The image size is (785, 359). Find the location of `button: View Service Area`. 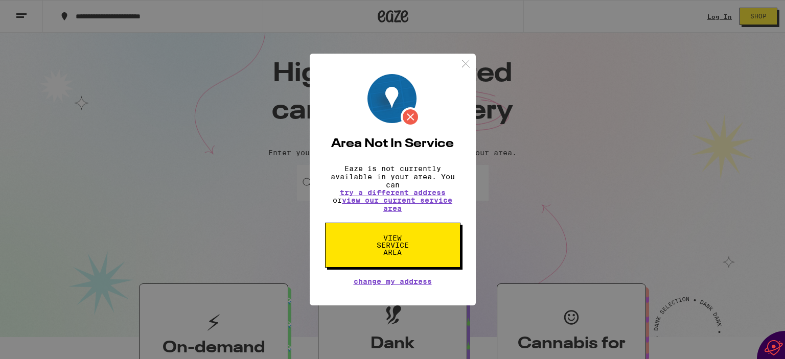

button: View Service Area is located at coordinates (393, 245).